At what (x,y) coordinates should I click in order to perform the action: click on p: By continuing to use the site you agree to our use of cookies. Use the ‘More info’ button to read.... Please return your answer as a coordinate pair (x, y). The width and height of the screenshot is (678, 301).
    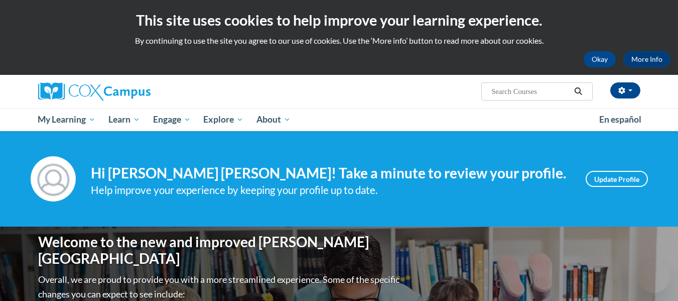
    Looking at the image, I should click on (339, 41).